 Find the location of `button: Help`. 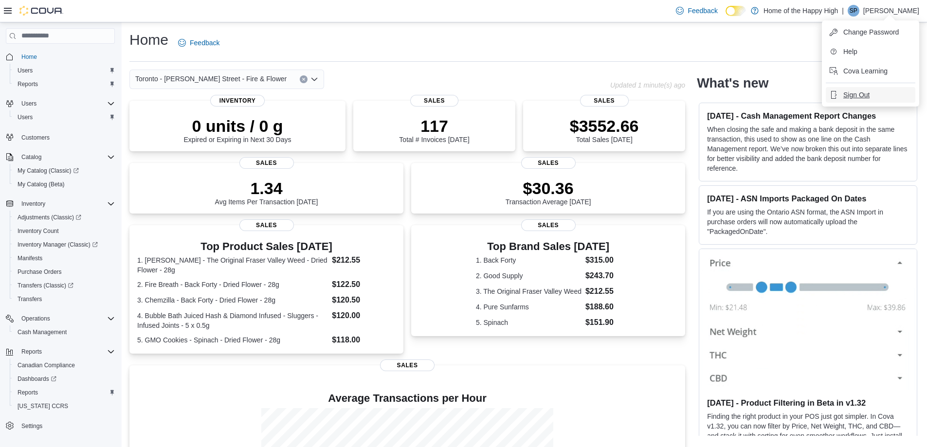

button: Help is located at coordinates (870, 52).